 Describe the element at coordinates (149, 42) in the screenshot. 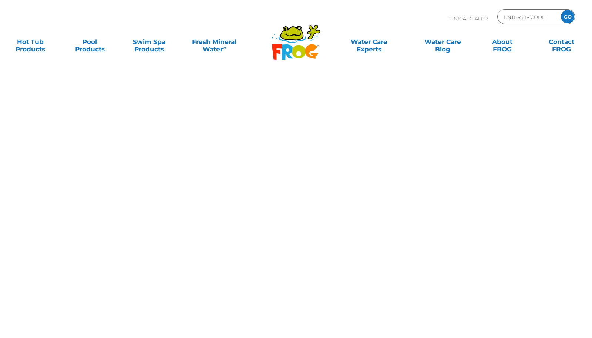

I see `a: Swim SpaProducts` at that location.